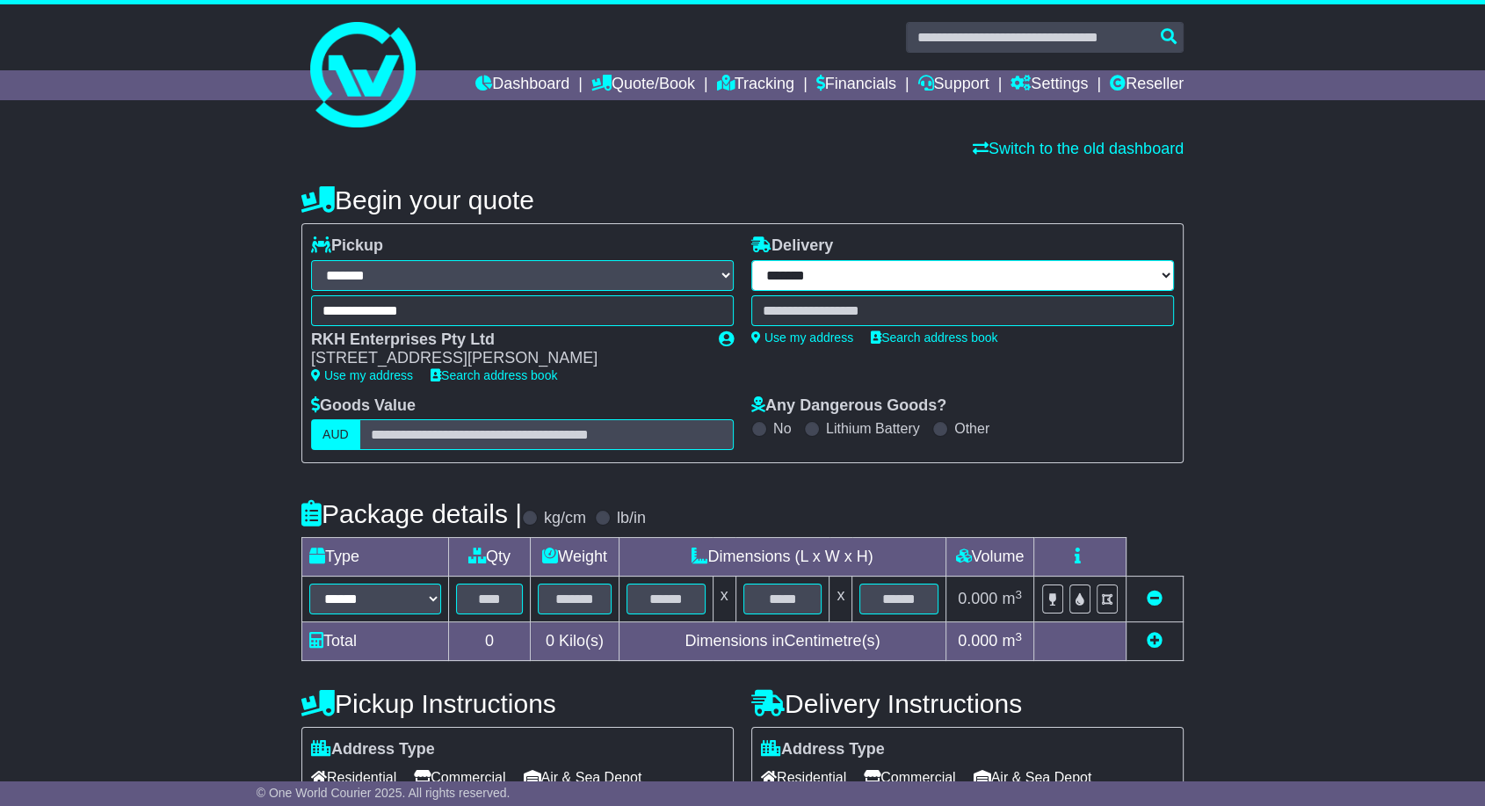 This screenshot has width=1485, height=806. I want to click on div: RKH Enterprises Pty Ltd, so click(506, 340).